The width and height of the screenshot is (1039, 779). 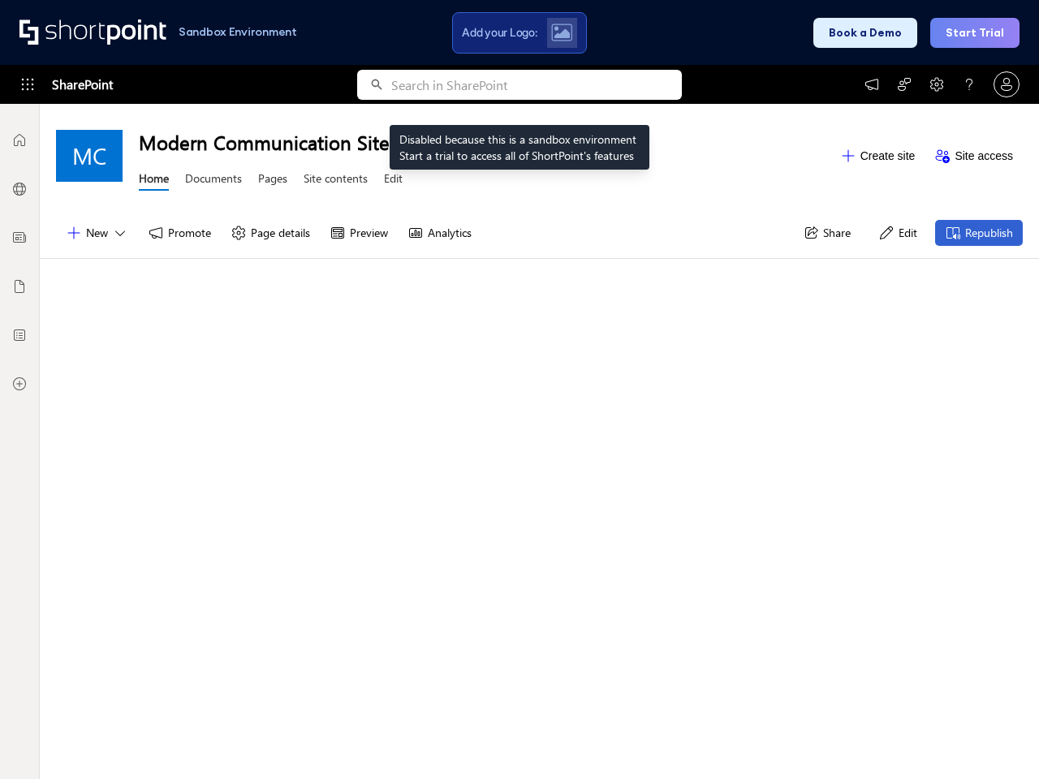 What do you see at coordinates (562, 32) in the screenshot?
I see `img: Upload logo` at bounding box center [562, 32].